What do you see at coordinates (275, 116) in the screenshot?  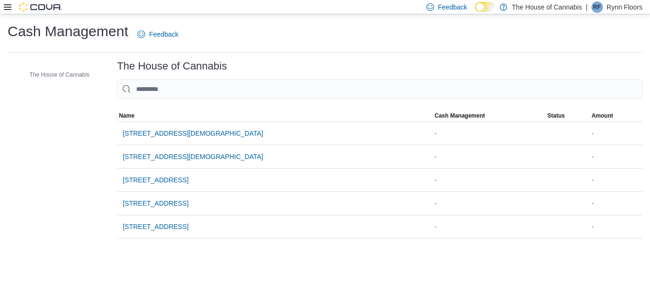 I see `button: Name` at bounding box center [275, 116].